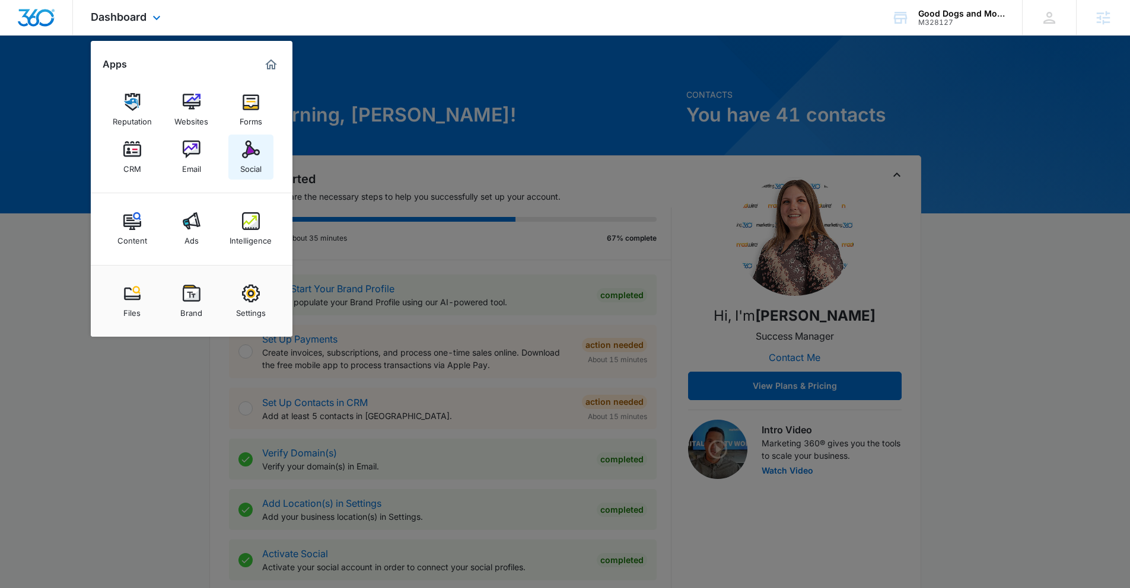 The image size is (1130, 588). Describe the element at coordinates (132, 166) in the screenshot. I see `div: CRM` at that location.